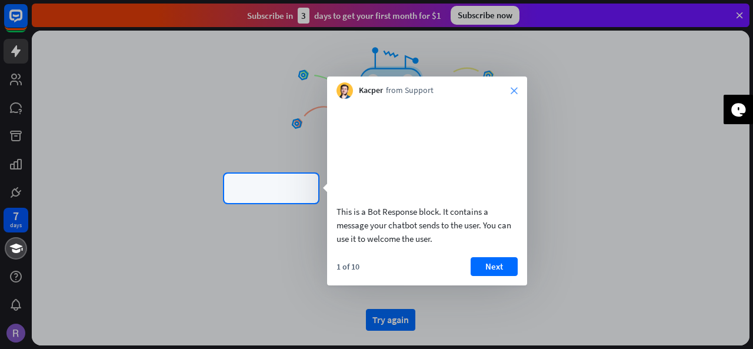  I want to click on span: from Support, so click(409, 91).